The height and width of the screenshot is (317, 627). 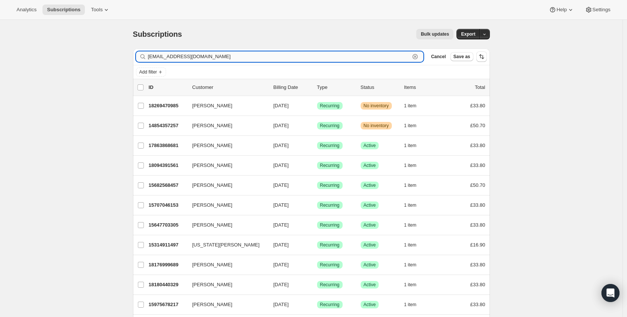 I want to click on div: Open Intercom Messenger, so click(x=610, y=293).